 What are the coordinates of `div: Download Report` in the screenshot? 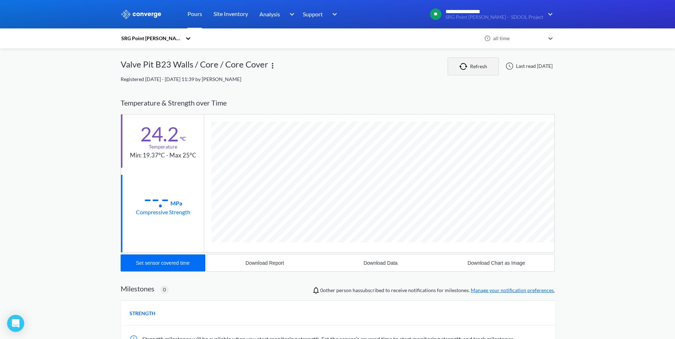 It's located at (265, 263).